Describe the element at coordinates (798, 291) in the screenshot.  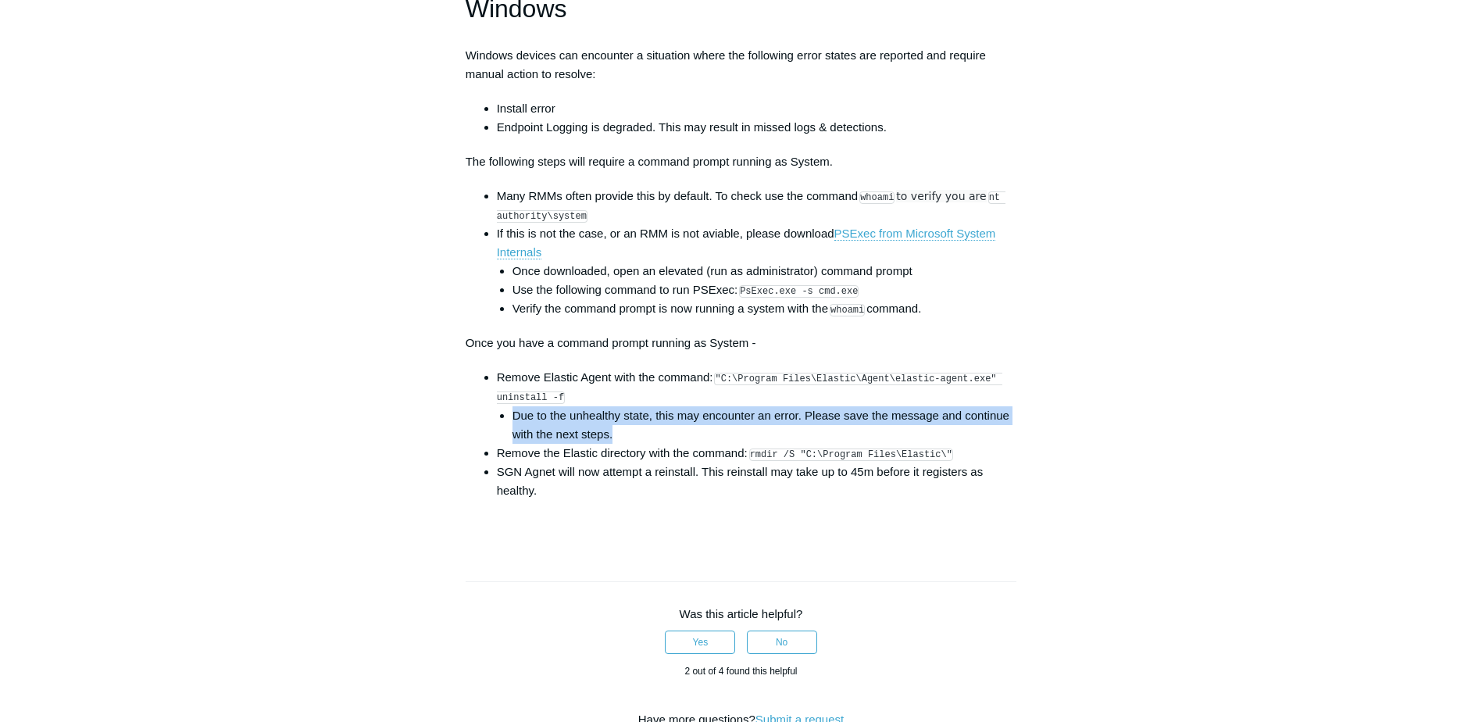
I see `code: PsExec.exe -s cmd.exe` at that location.